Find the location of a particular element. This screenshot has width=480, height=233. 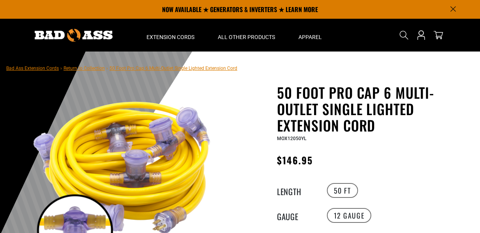

span: Extension Cords is located at coordinates (170, 37).